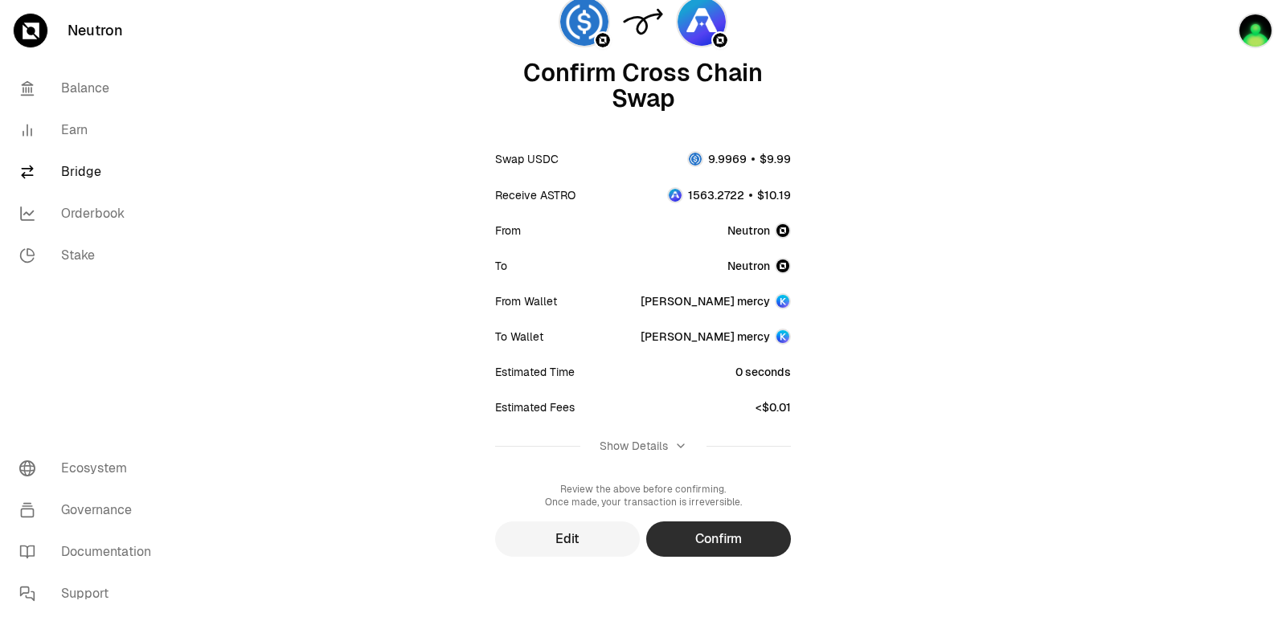  I want to click on a: Governance, so click(90, 510).